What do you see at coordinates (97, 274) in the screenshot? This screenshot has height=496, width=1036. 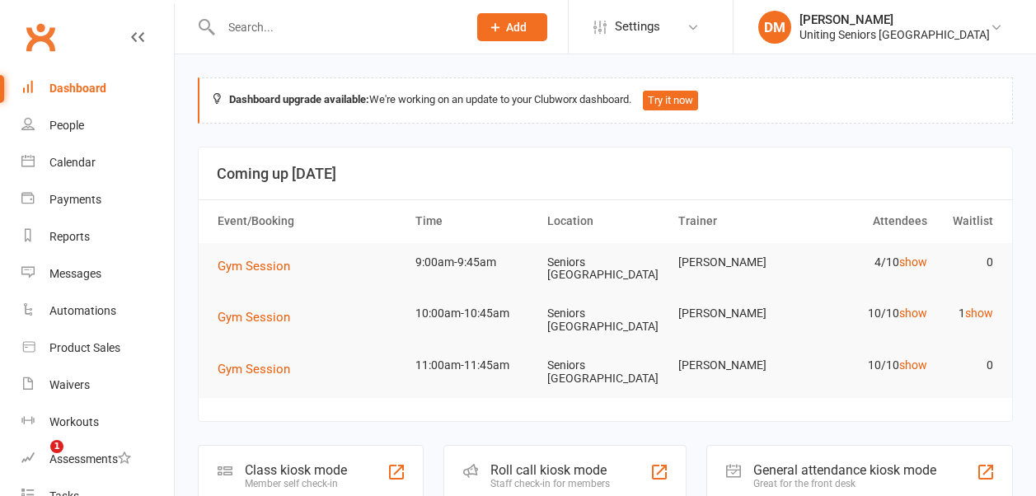 I see `a: Messages` at bounding box center [97, 274].